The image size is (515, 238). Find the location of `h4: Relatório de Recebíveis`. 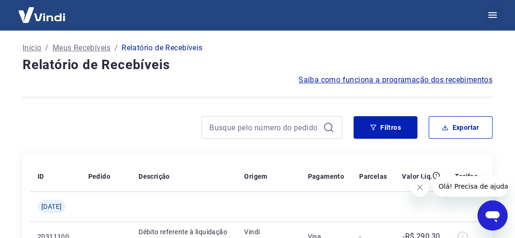

h4: Relatório de Recebíveis is located at coordinates (257, 65).